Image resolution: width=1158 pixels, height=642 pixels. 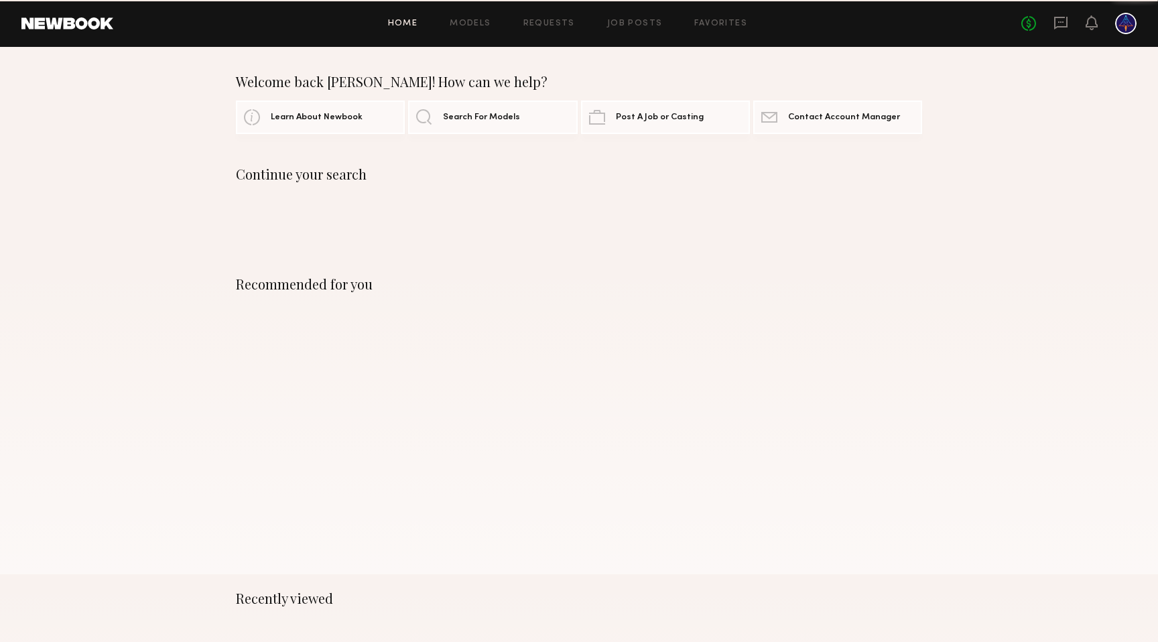 I want to click on a: Home, so click(x=403, y=23).